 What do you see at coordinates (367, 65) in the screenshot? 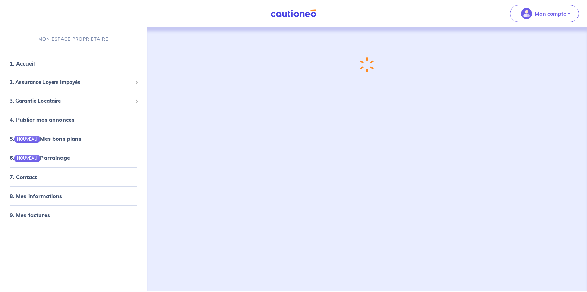
I see `img: loading-spinner` at bounding box center [367, 65].